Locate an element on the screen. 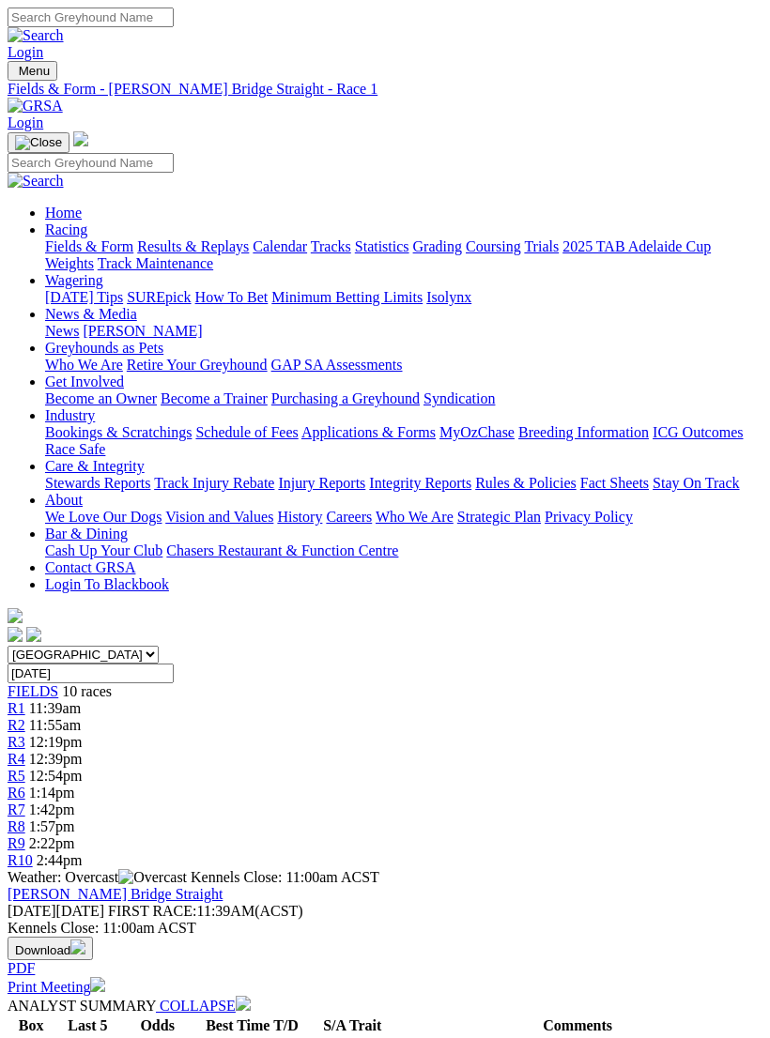 This screenshot has height=1038, width=770. a: Breeding Information is located at coordinates (583, 432).